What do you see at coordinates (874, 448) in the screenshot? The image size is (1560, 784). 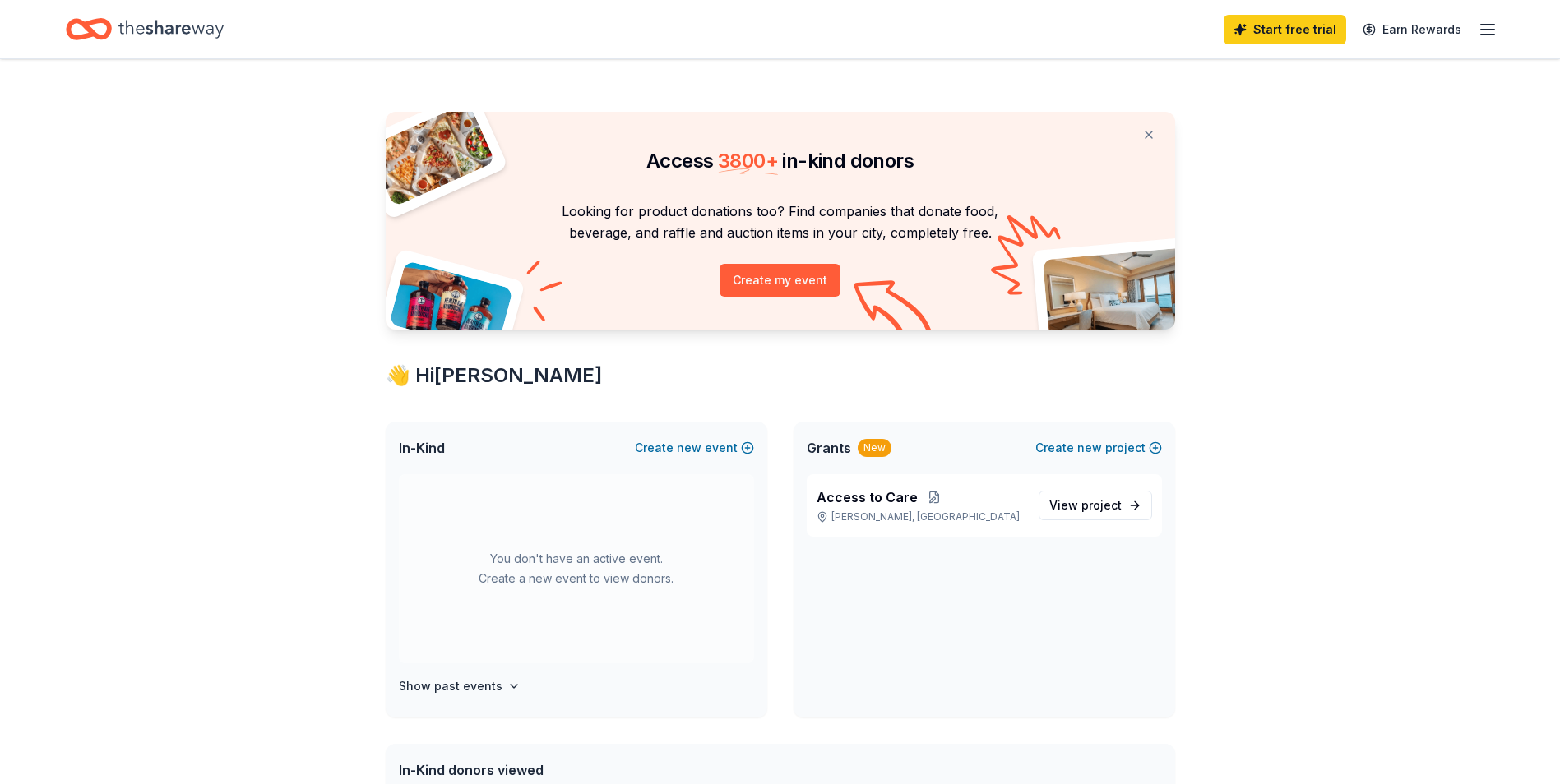 I see `div: New` at bounding box center [874, 448].